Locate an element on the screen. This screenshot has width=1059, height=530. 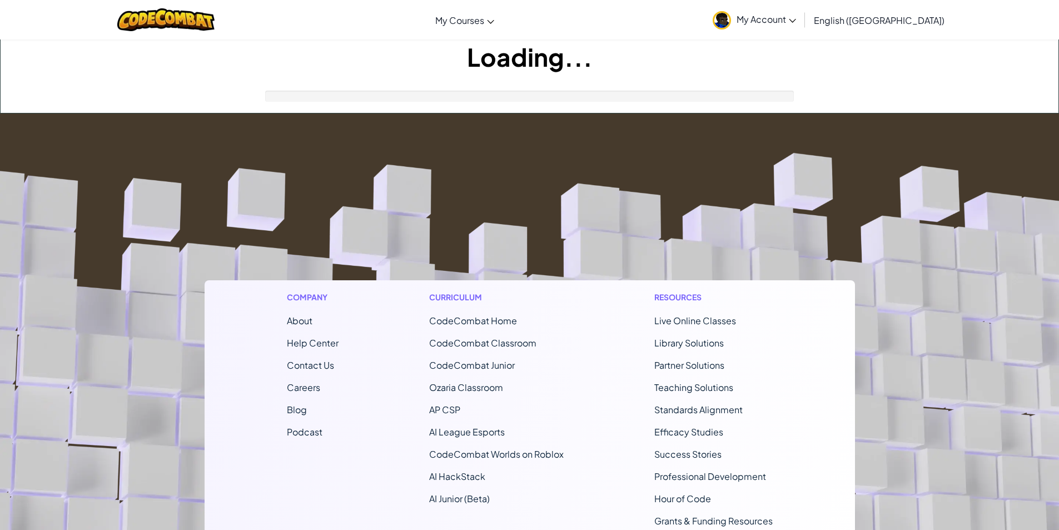
a: CodeCombat Classroom is located at coordinates (482, 342).